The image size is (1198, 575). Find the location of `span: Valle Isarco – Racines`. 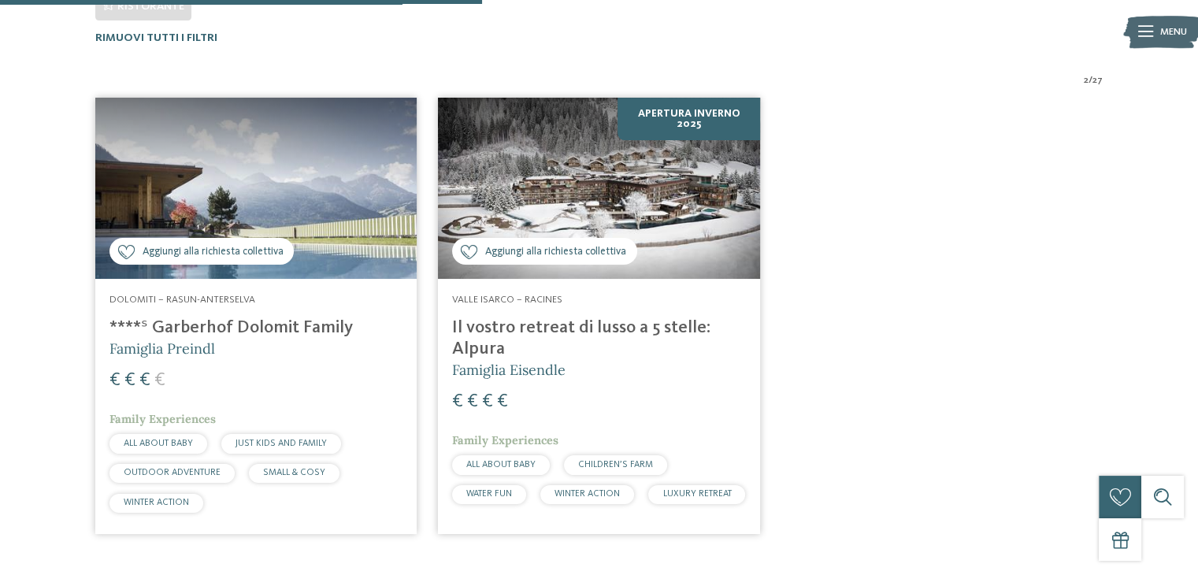

span: Valle Isarco – Racines is located at coordinates (507, 299).